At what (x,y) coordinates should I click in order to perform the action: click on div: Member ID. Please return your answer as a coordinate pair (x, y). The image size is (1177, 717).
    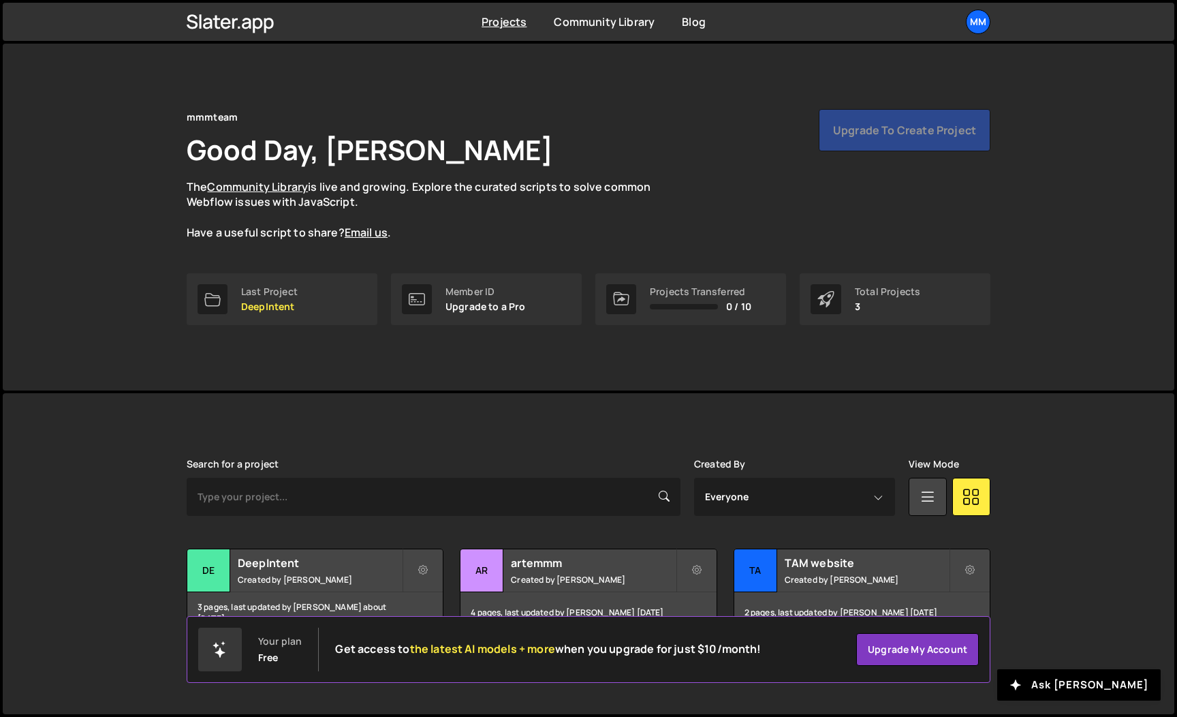
    Looking at the image, I should click on (486, 292).